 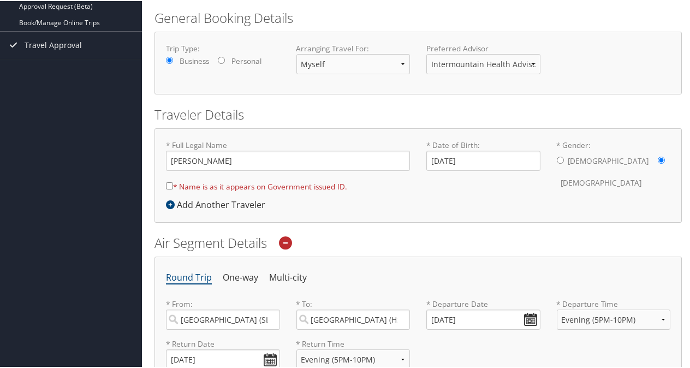 What do you see at coordinates (613, 318) in the screenshot?
I see `select: * Departure Time` at bounding box center [613, 318].